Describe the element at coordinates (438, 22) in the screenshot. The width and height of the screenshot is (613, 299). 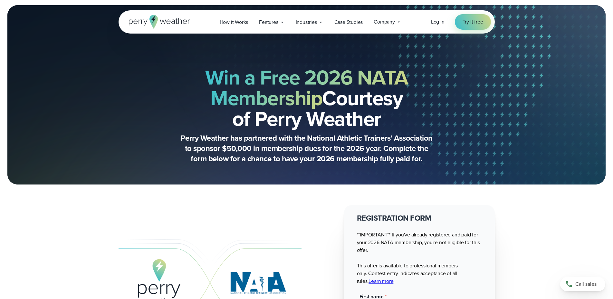
I see `a: Log in` at that location.